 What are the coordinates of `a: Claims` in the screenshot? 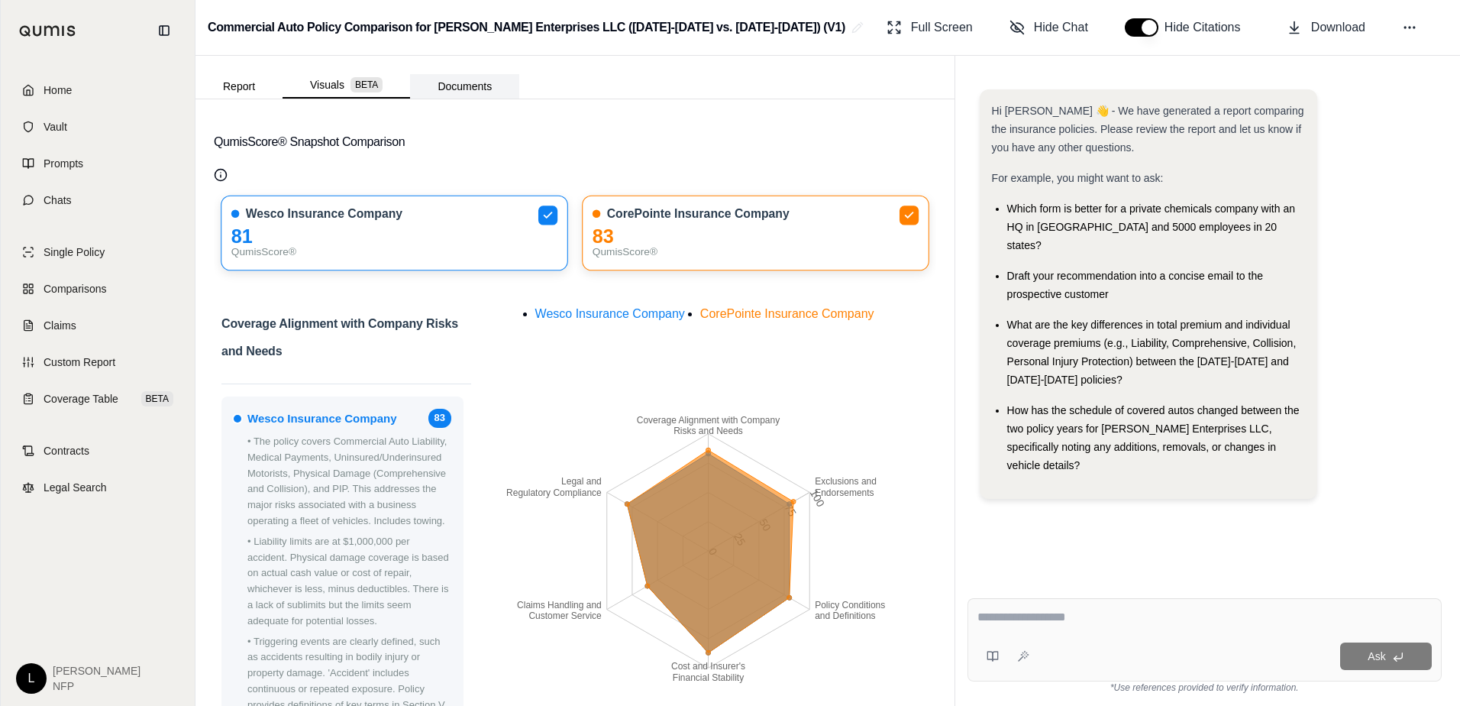 It's located at (98, 325).